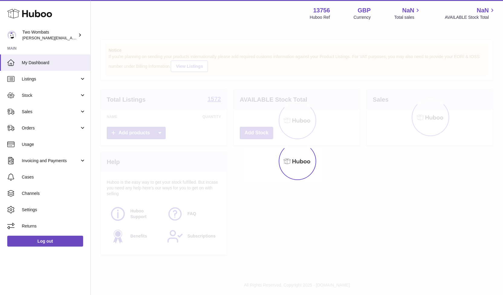  What do you see at coordinates (51, 112) in the screenshot?
I see `span: Sales` at bounding box center [51, 112].